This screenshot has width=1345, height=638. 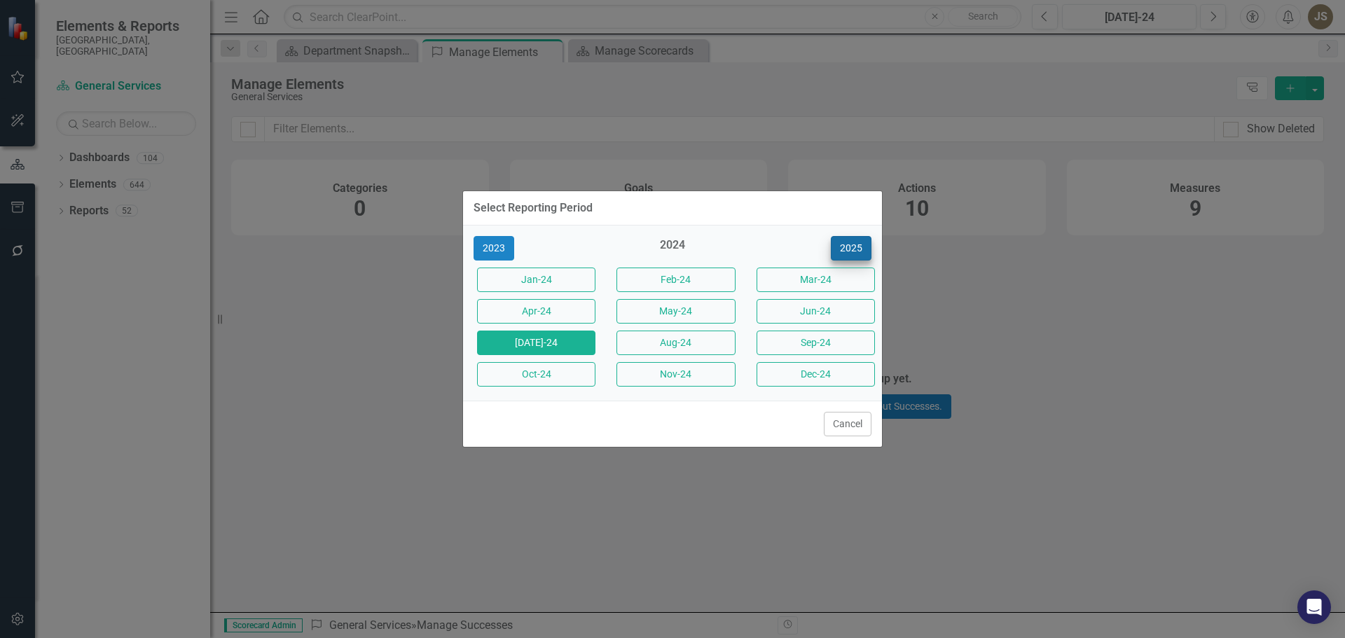 What do you see at coordinates (815, 311) in the screenshot?
I see `button: Jun-24` at bounding box center [815, 311].